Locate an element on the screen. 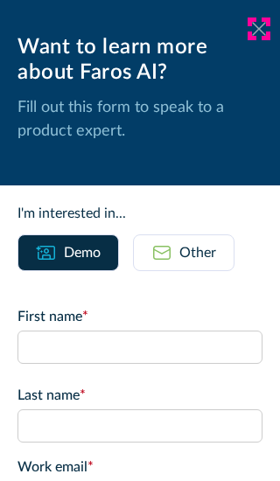 Image resolution: width=280 pixels, height=481 pixels. label: First name is located at coordinates (140, 317).